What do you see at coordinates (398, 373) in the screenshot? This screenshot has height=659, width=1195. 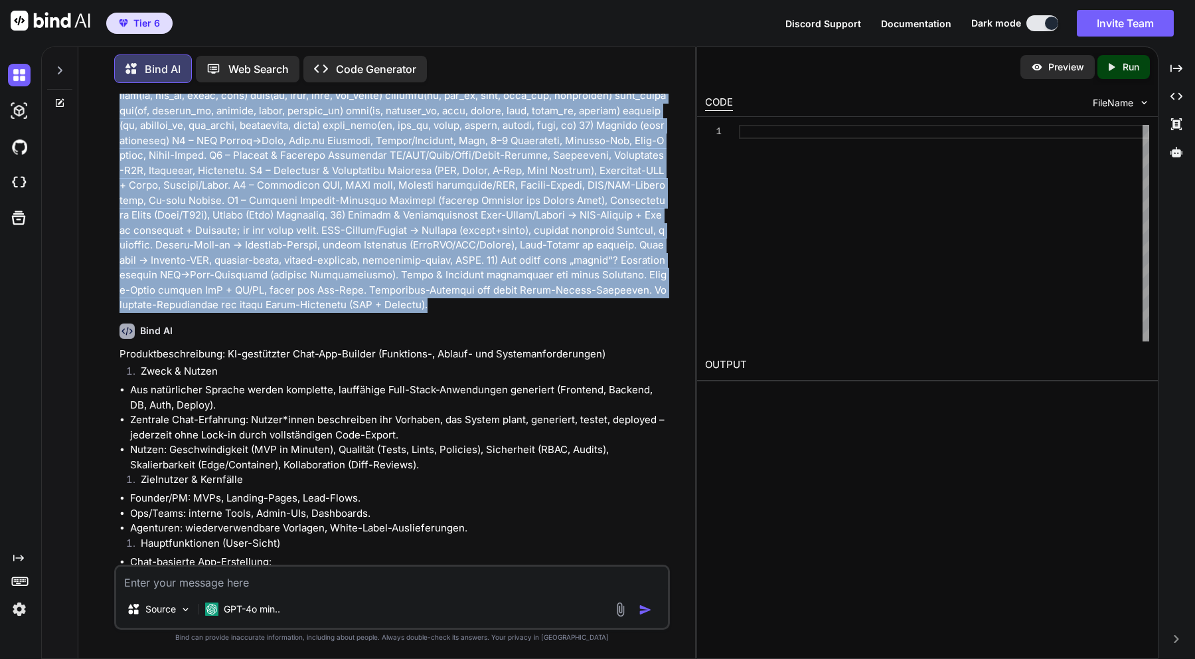 I see `li: Zweck & Nutzen` at bounding box center [398, 373].